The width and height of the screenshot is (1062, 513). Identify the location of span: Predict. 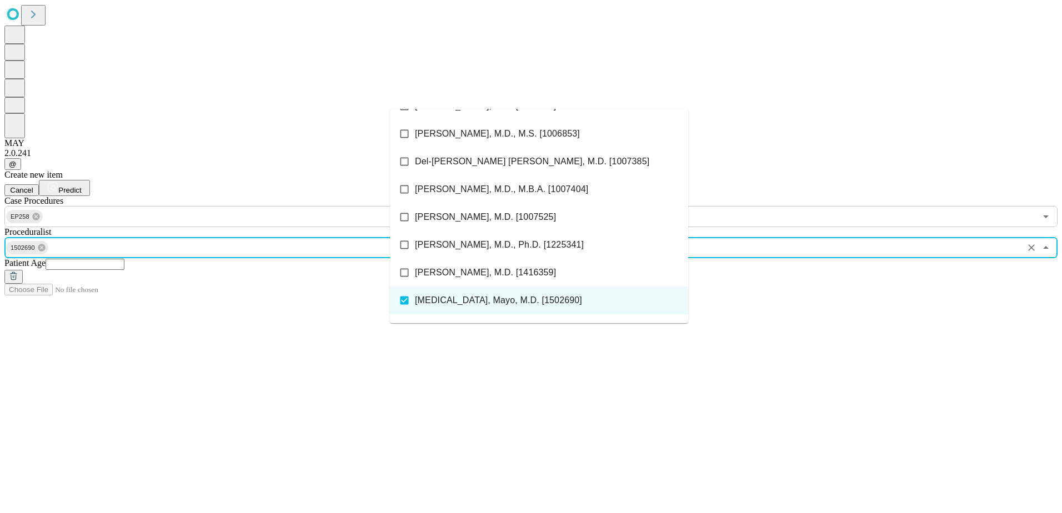
(69, 190).